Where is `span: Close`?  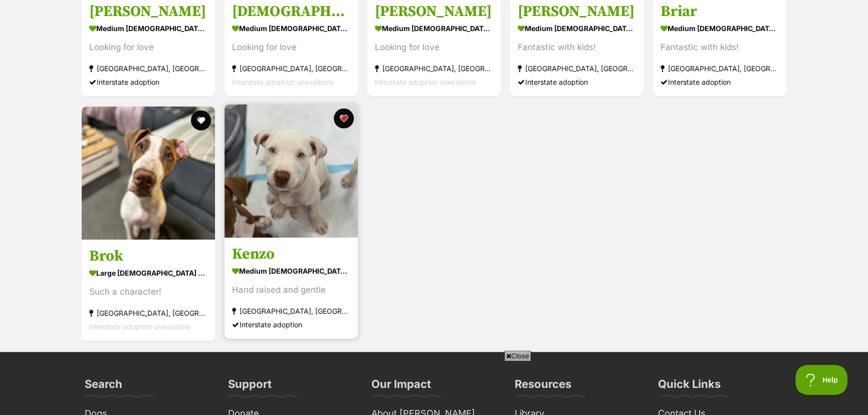
span: Close is located at coordinates (518, 356).